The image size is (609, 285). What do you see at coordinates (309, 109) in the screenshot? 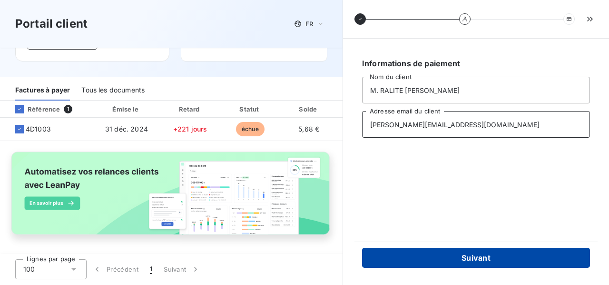
I see `div: Solde` at bounding box center [309, 109].